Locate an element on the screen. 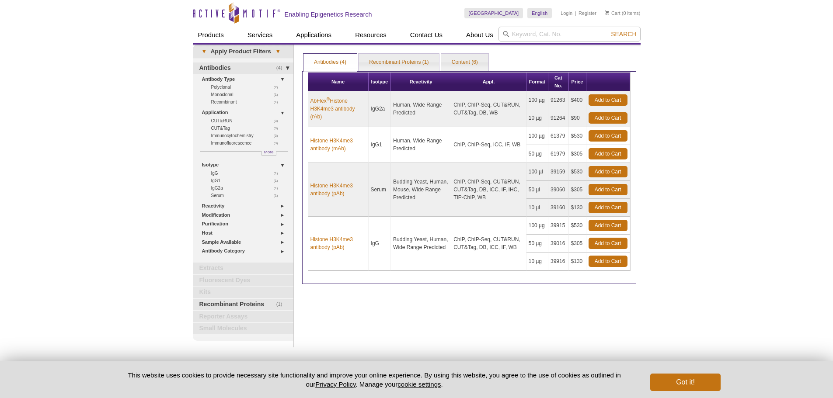  td: 39159 is located at coordinates (558, 172).